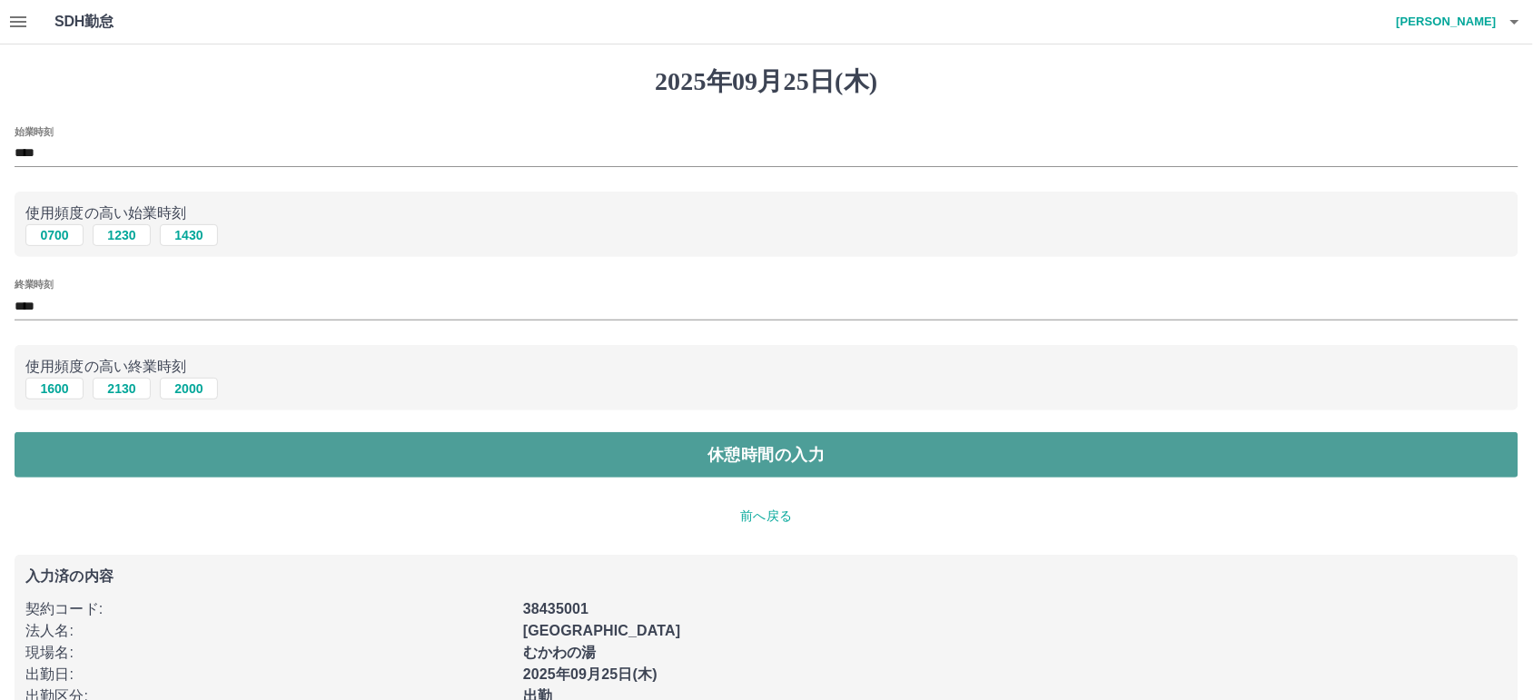  Describe the element at coordinates (556, 608) in the screenshot. I see `b: 38435001` at that location.